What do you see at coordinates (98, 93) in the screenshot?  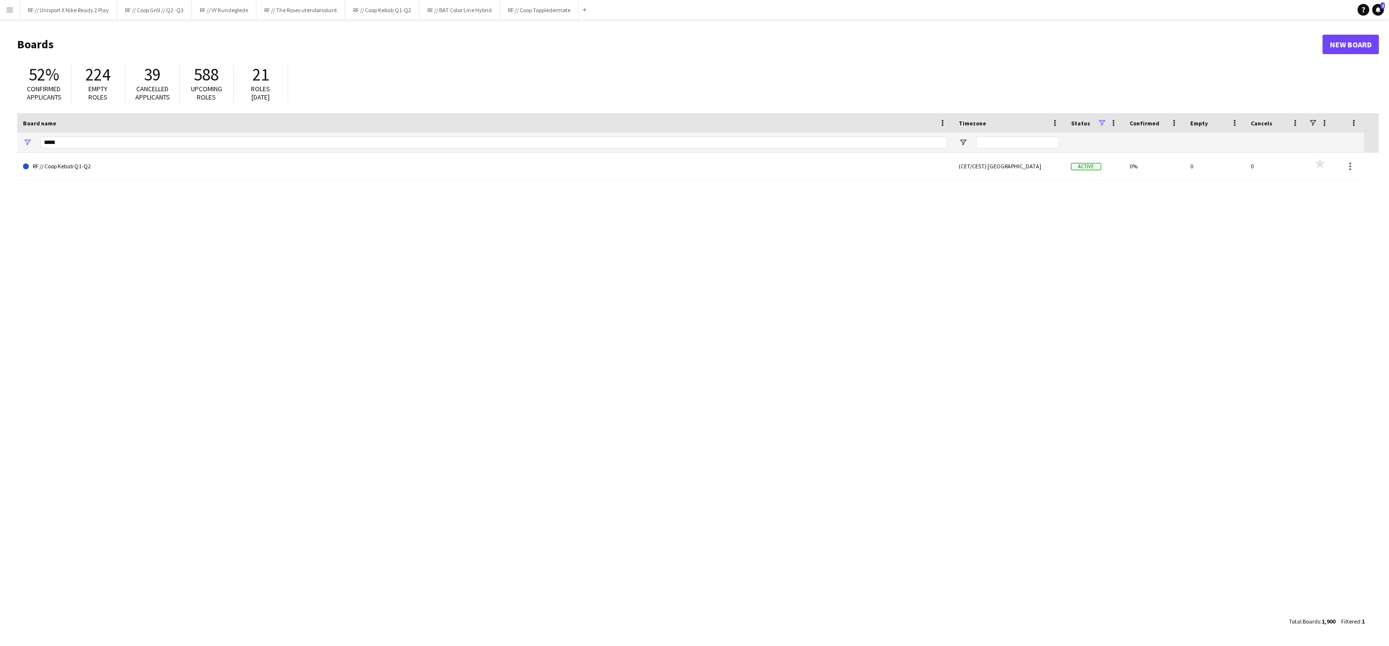 I see `span: Empty roles` at bounding box center [98, 93].